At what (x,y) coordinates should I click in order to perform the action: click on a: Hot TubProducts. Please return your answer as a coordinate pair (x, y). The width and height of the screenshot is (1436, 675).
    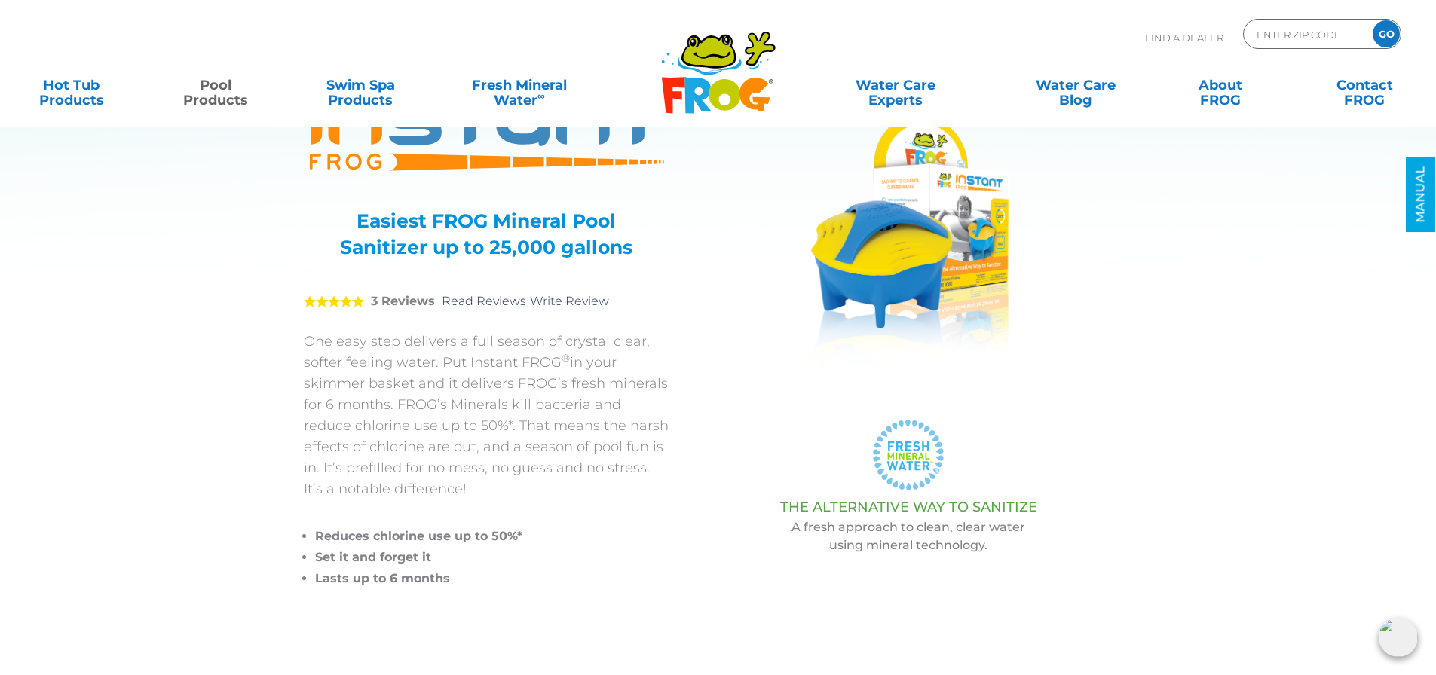
    Looking at the image, I should click on (71, 85).